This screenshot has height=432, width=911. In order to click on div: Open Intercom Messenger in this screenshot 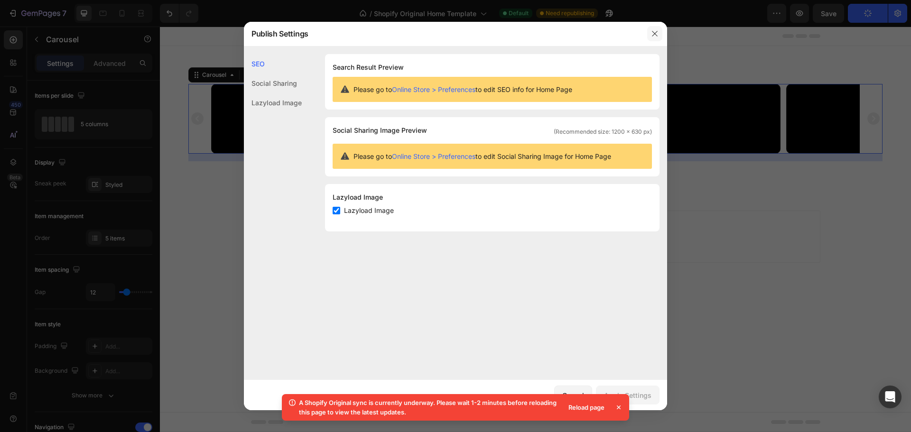, I will do `click(890, 397)`.